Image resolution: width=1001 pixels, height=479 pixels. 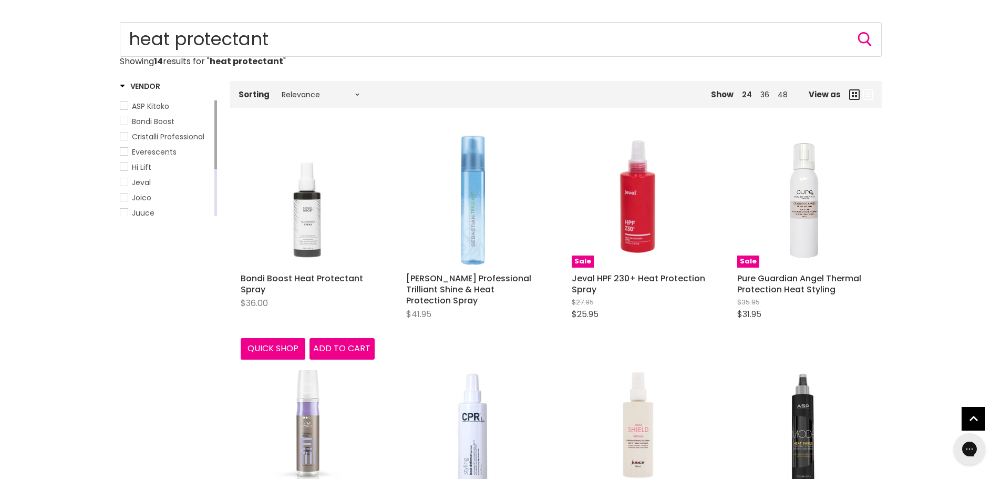 What do you see at coordinates (782, 95) in the screenshot?
I see `a: 48` at bounding box center [782, 95].